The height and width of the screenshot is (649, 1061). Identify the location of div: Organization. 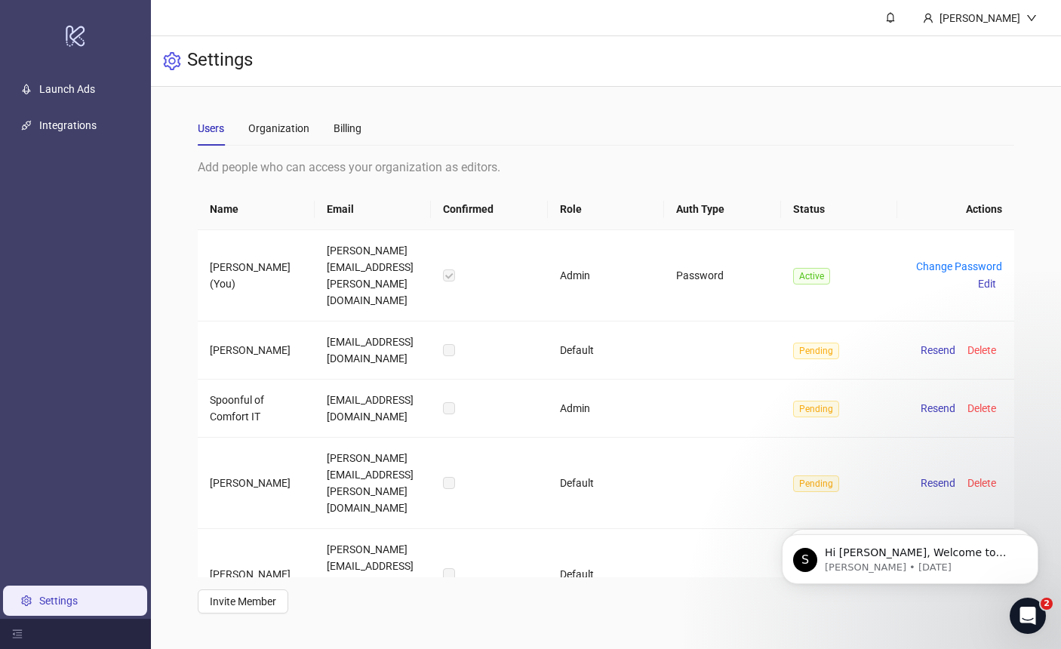
(278, 128).